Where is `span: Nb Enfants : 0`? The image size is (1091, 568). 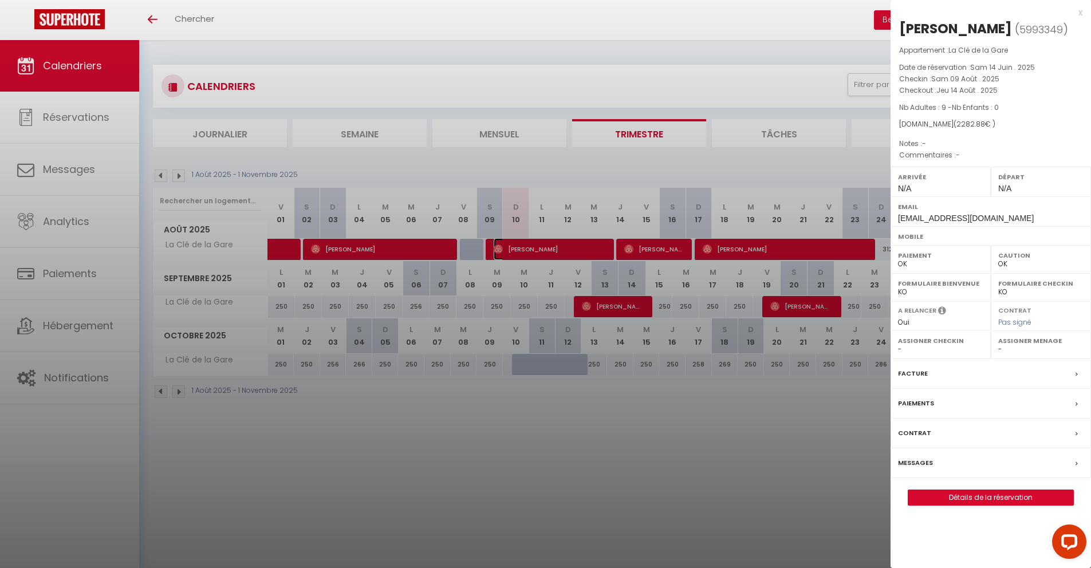 span: Nb Enfants : 0 is located at coordinates (975, 107).